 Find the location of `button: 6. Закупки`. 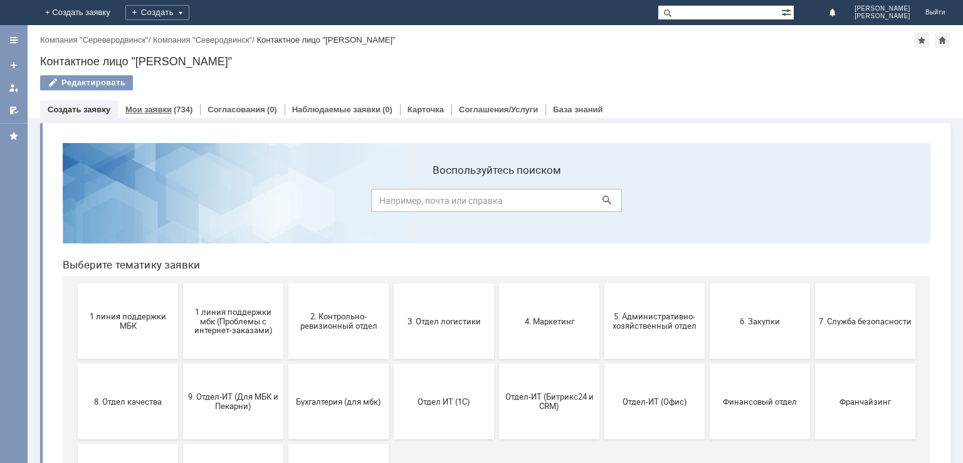

button: 6. Закупки is located at coordinates (707, 188).